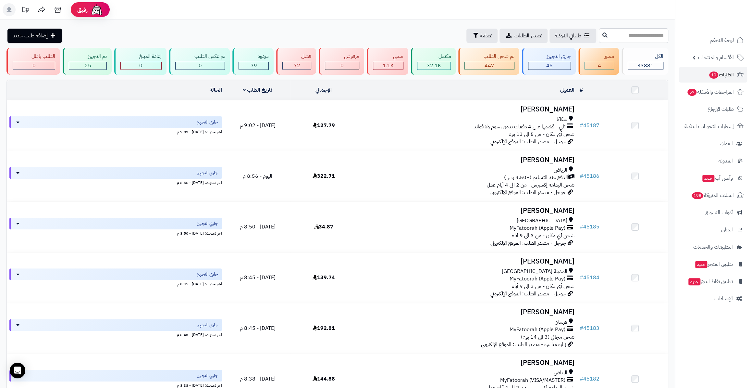 Image resolution: width=751 pixels, height=388 pixels. Describe the element at coordinates (561, 322) in the screenshot. I see `span: فرسان` at that location.